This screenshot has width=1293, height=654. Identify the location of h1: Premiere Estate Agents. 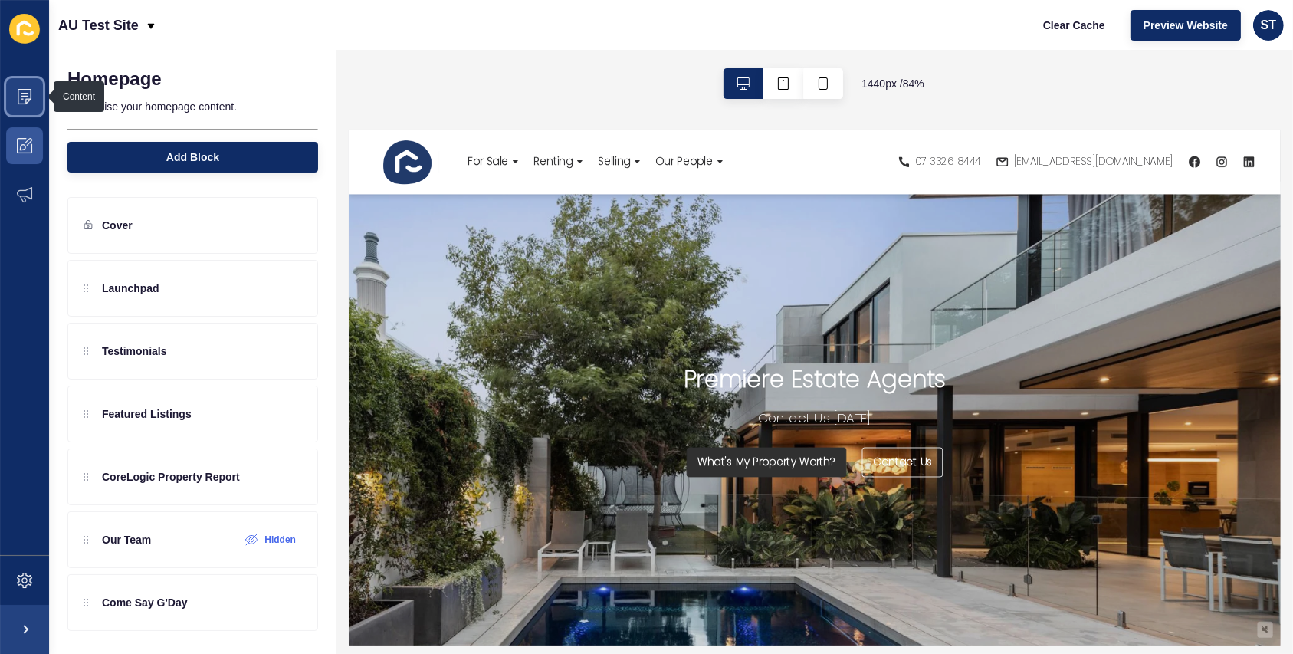
(552, 295).